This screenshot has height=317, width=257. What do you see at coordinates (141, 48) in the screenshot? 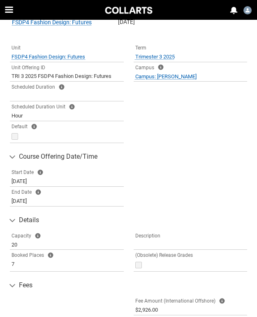
I see `span: Term` at bounding box center [141, 48].